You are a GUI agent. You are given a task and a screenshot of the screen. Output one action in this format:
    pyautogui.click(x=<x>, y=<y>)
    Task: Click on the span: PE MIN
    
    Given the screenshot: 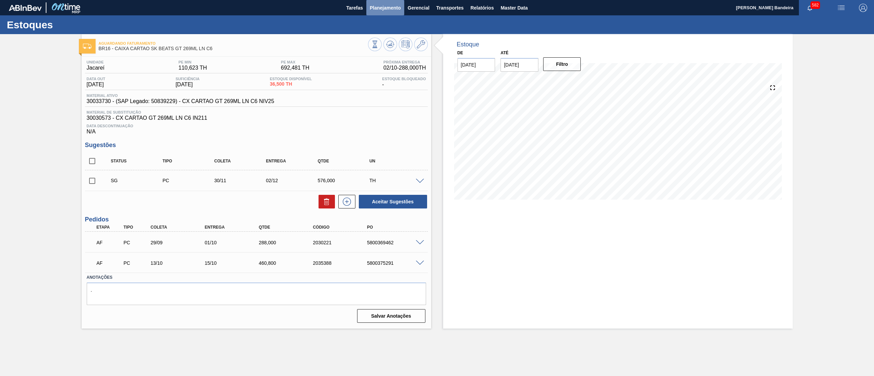 What is the action you would take?
    pyautogui.click(x=192, y=62)
    